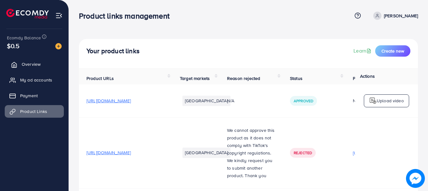 The image size is (428, 191). I want to click on span: We cannot approve this product as it does not comply with TikTok's copyright regulations. We kind..., so click(251, 153).